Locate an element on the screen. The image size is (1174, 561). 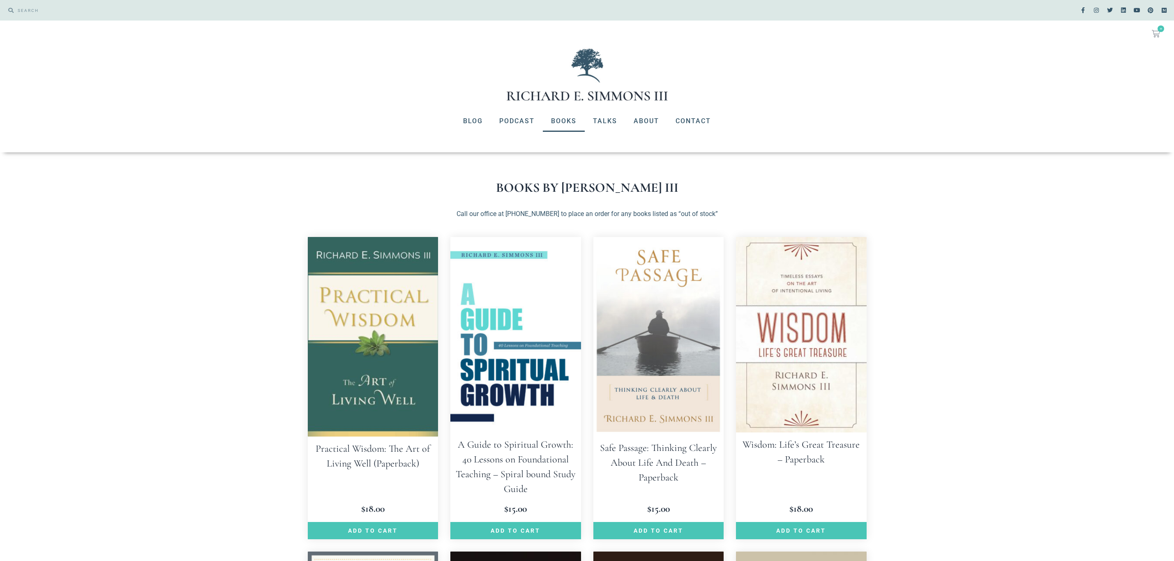
a: 0 is located at coordinates (1156, 34).